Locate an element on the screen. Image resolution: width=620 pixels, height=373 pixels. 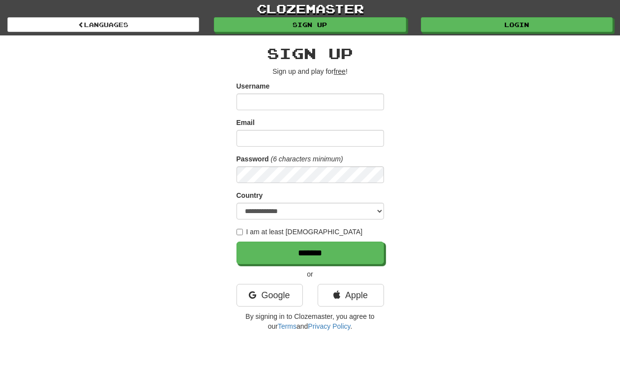
label: Email is located at coordinates (245, 122).